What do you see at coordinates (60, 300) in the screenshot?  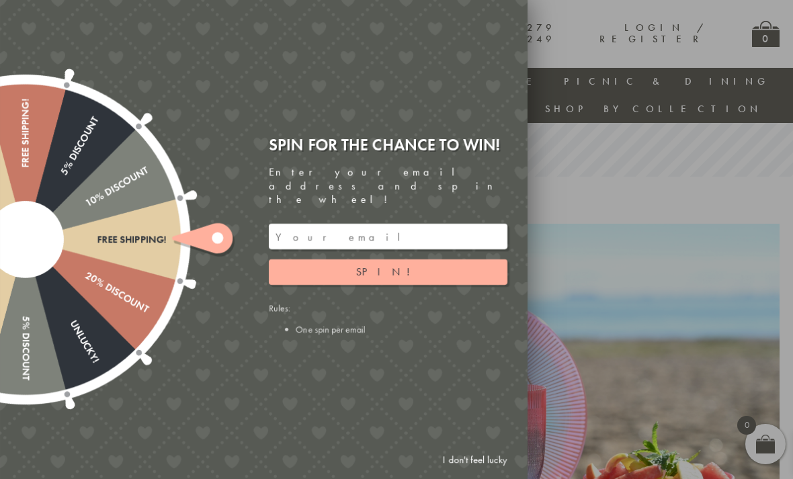 I see `div: Unlucky!` at bounding box center [60, 300].